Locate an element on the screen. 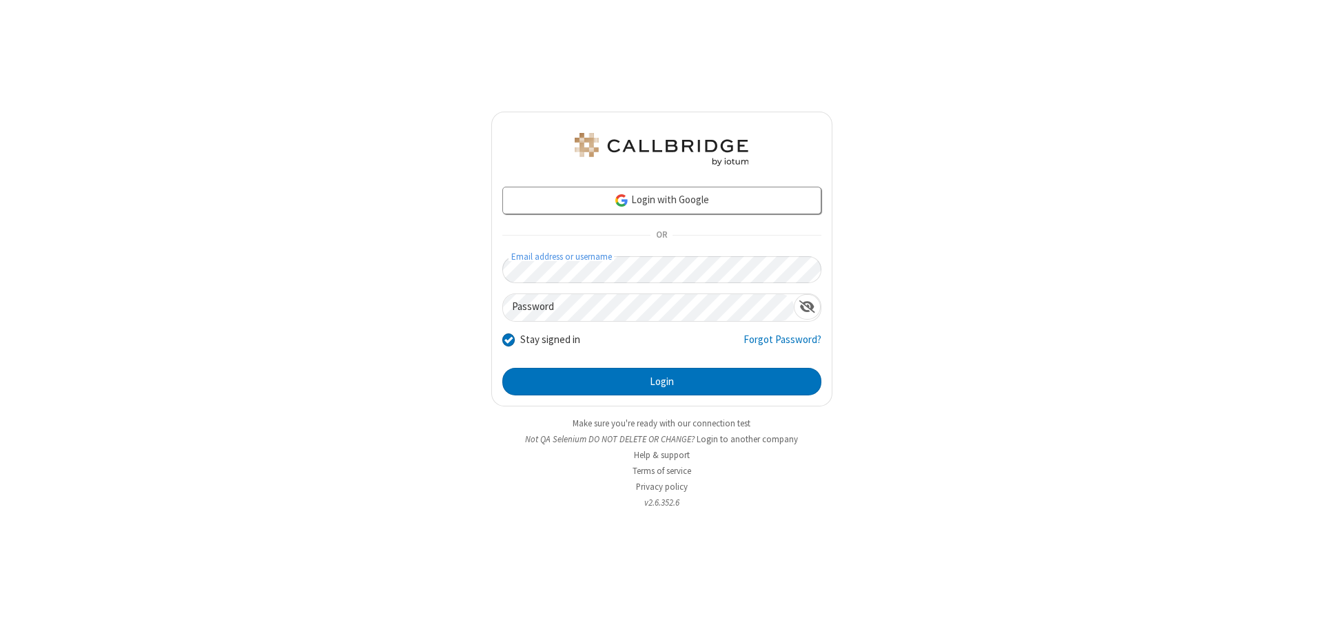  img: google-icon.png is located at coordinates (621, 200).